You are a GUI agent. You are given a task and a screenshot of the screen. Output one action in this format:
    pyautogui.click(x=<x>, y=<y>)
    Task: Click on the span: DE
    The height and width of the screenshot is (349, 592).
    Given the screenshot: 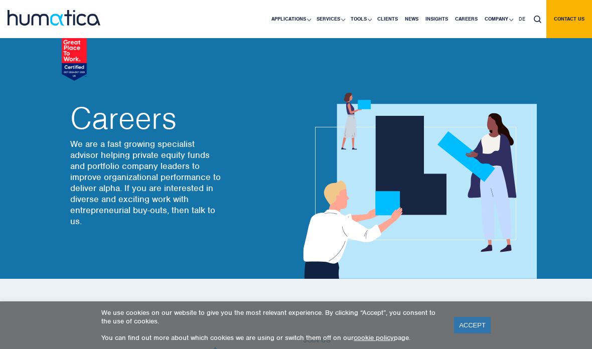 What is the action you would take?
    pyautogui.click(x=521, y=19)
    